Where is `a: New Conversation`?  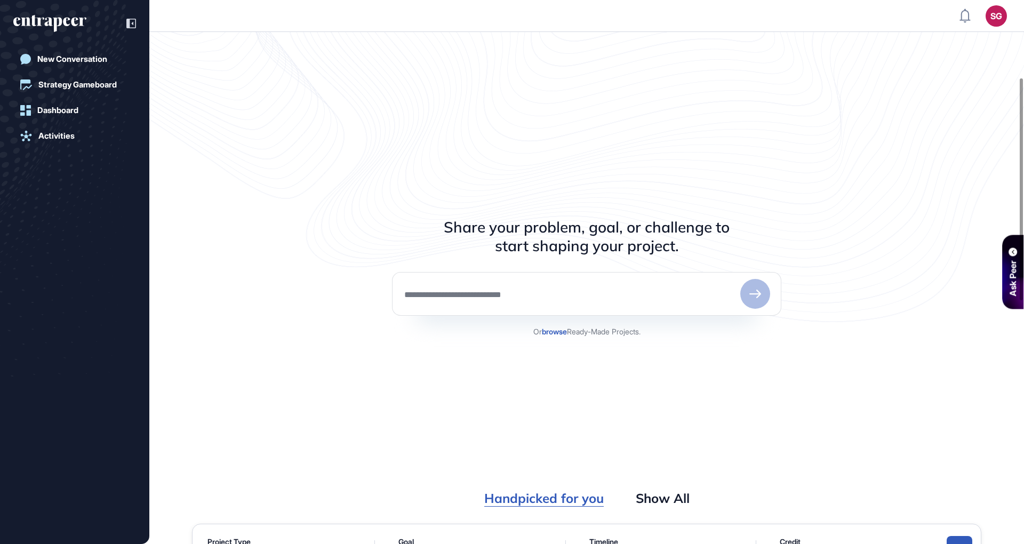 a: New Conversation is located at coordinates (75, 59).